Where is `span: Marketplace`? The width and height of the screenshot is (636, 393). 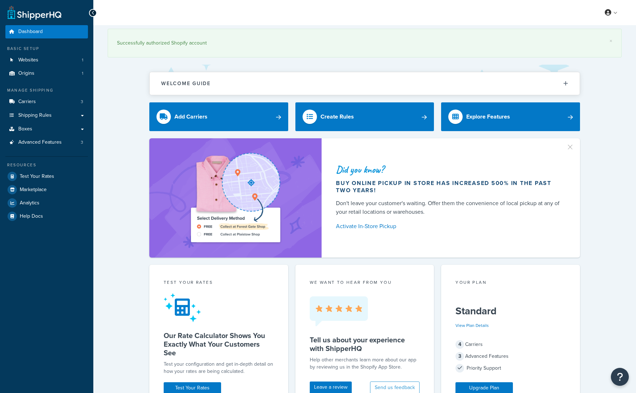
span: Marketplace is located at coordinates (33, 190).